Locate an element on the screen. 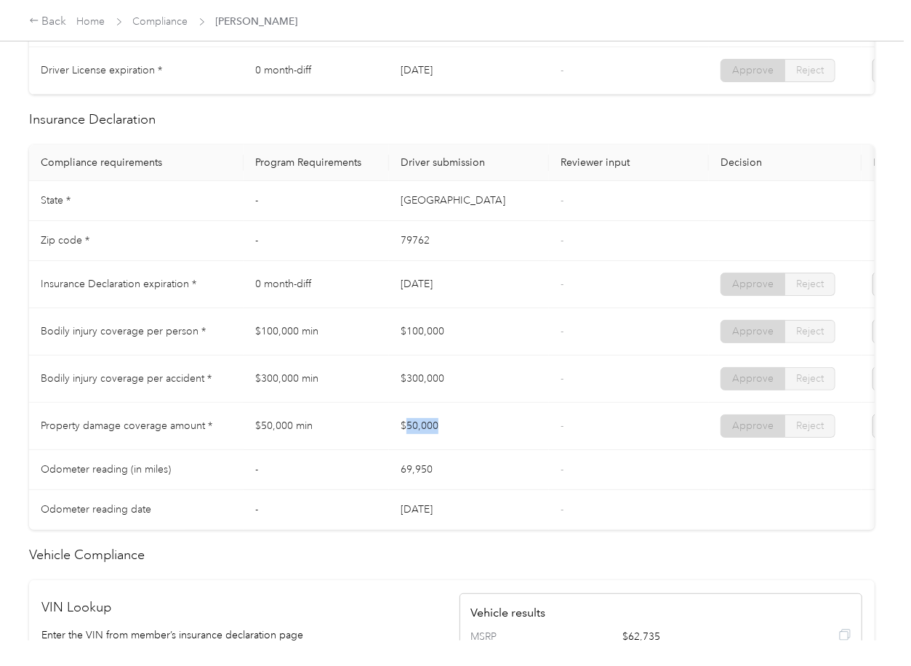 The width and height of the screenshot is (911, 666). td: Property damage coverage amount * is located at coordinates (136, 426).